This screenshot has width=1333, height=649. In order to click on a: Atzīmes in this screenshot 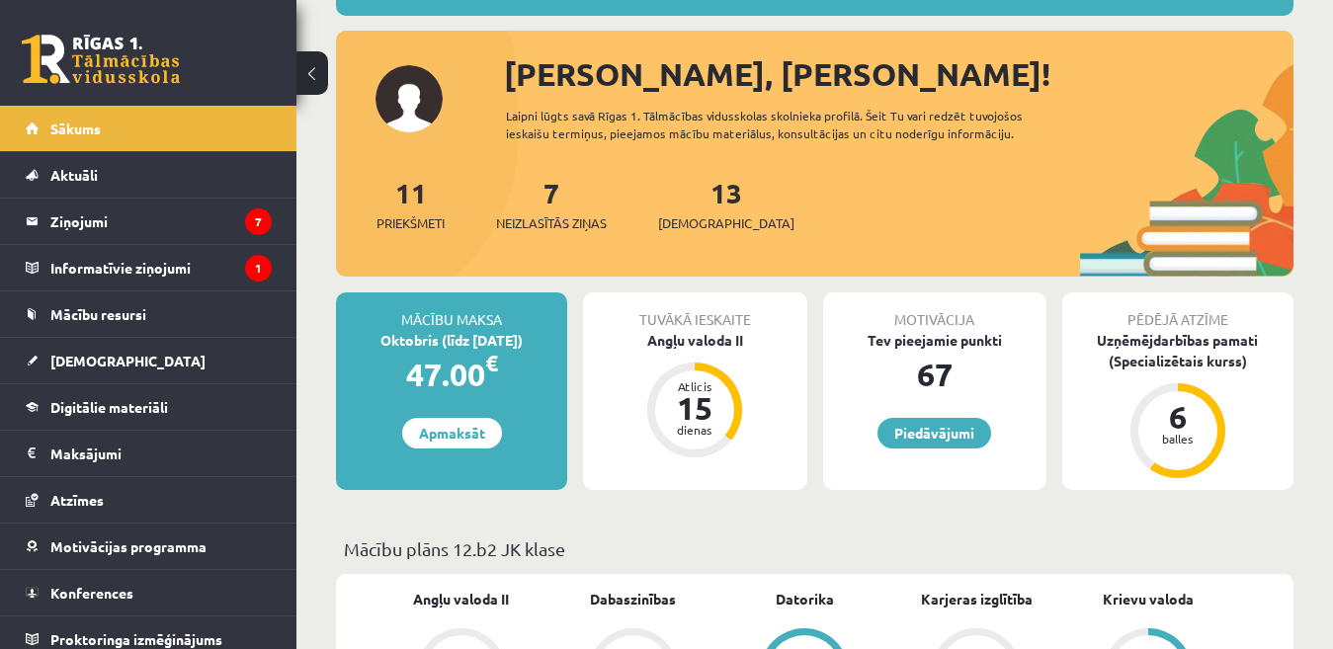, I will do `click(148, 500)`.